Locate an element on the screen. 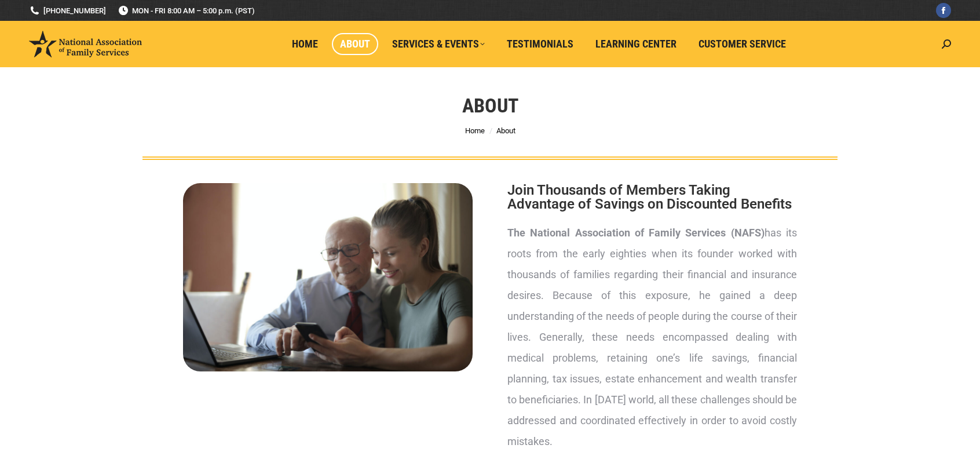  a: Testimonials is located at coordinates (540, 44).